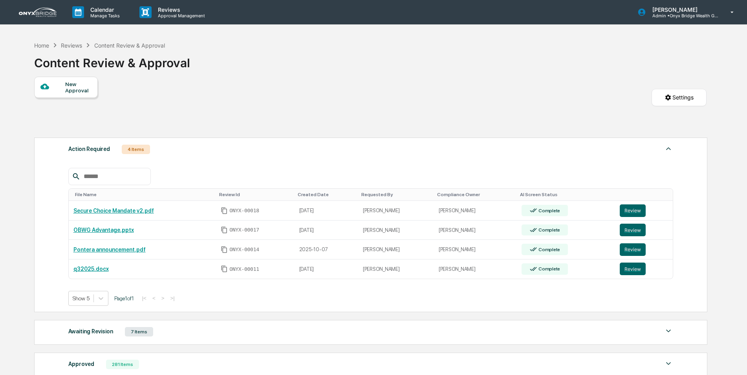 The image size is (747, 375). What do you see at coordinates (78, 87) in the screenshot?
I see `div: New Approval` at bounding box center [78, 87].